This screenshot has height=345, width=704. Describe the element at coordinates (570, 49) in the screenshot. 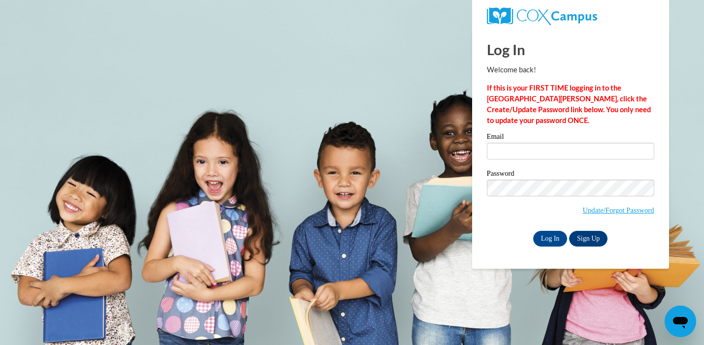

I see `h1: Log In` at that location.